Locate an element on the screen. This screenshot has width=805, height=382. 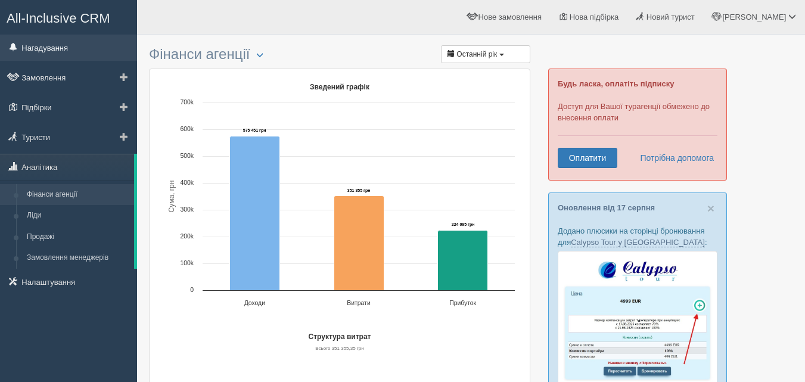
a: Продажі is located at coordinates (77, 237).